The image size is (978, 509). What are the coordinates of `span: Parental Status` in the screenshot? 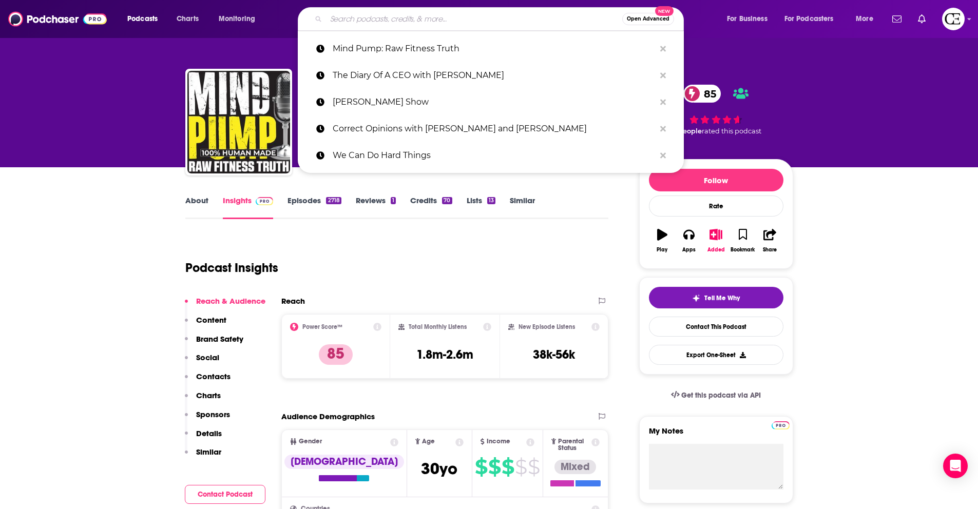 It's located at (574, 445).